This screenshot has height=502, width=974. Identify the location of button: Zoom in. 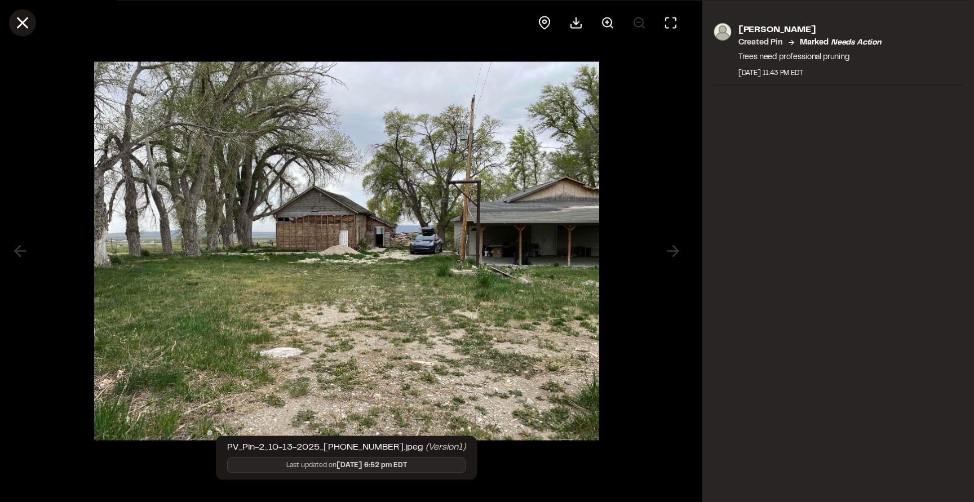
(608, 23).